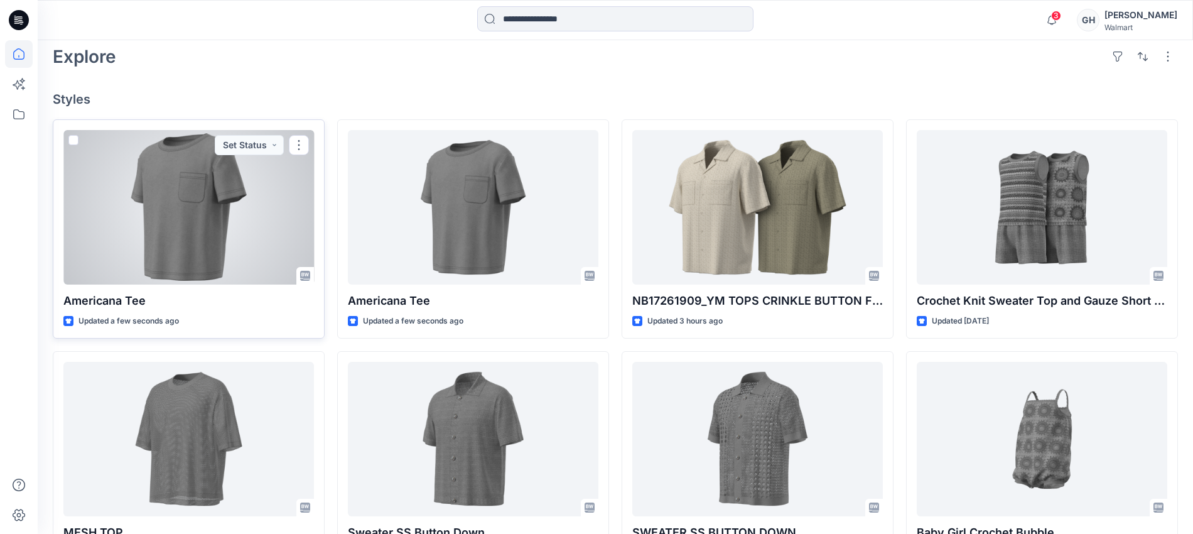  What do you see at coordinates (615, 99) in the screenshot?
I see `h4: Styles` at bounding box center [615, 99].